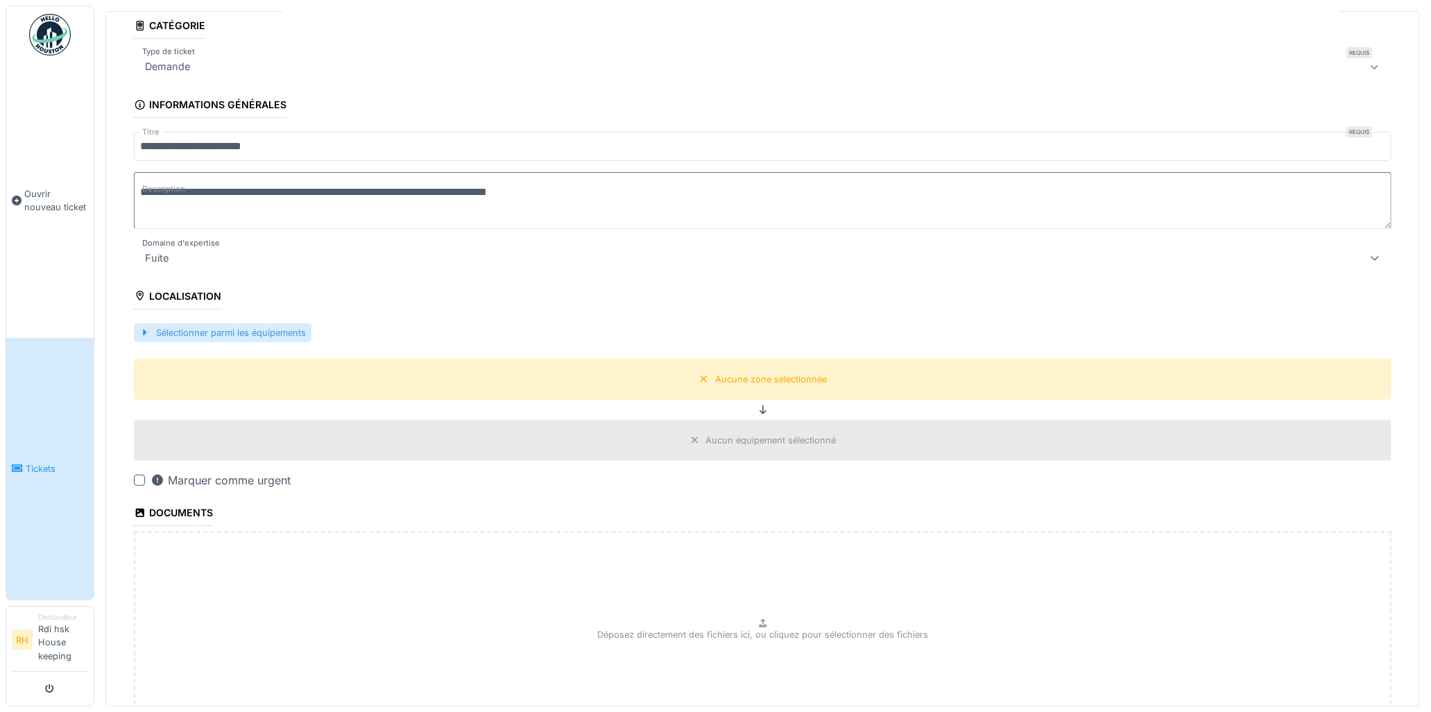  I want to click on div: Catégorie, so click(169, 27).